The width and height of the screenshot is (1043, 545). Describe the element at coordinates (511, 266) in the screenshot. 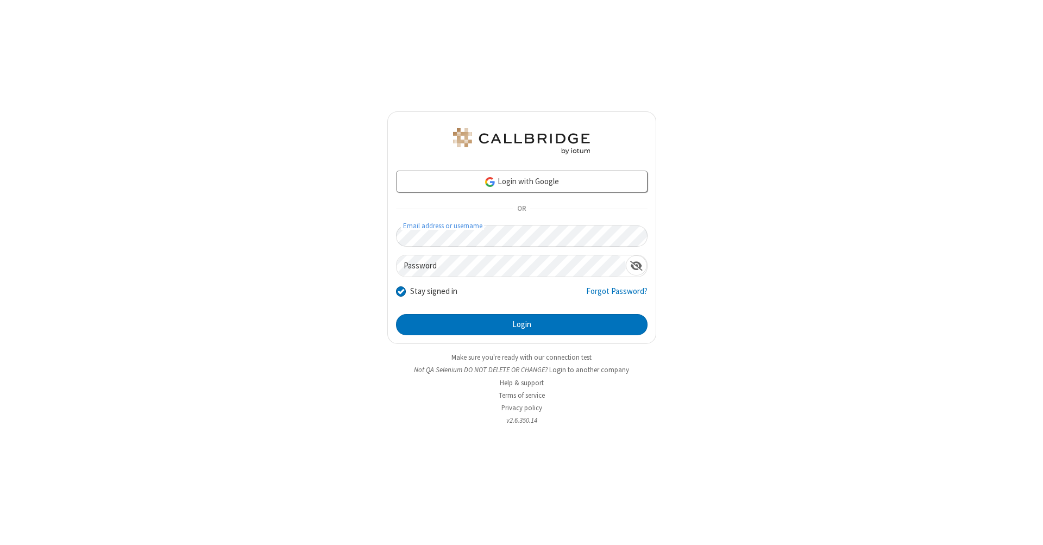

I see `input: Password` at that location.